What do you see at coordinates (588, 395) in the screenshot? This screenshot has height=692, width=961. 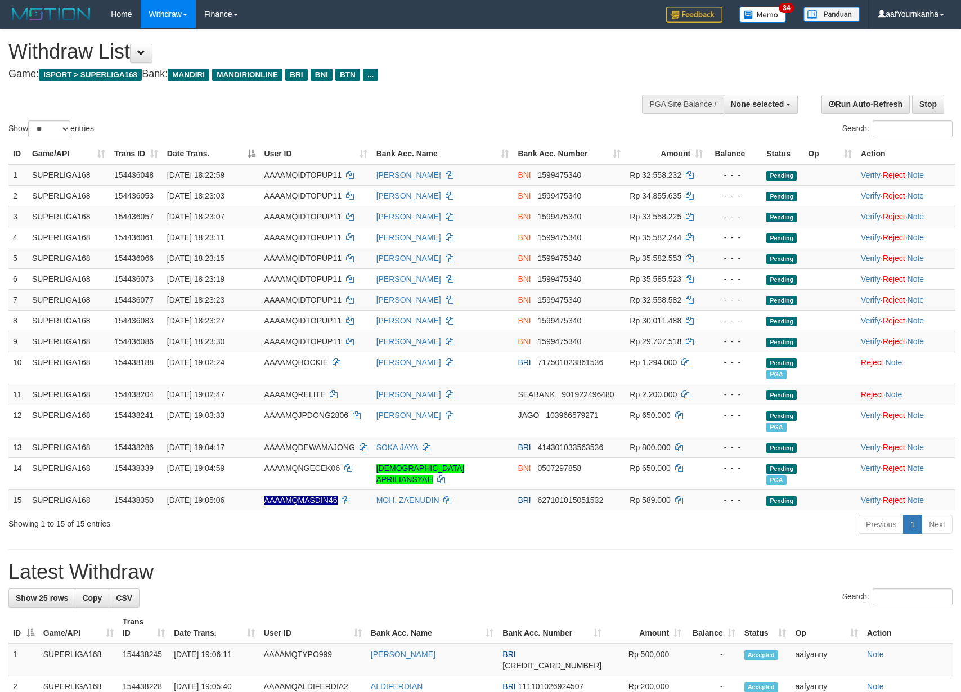 I see `span: Copy 901922496480 to clipboard` at bounding box center [588, 395].